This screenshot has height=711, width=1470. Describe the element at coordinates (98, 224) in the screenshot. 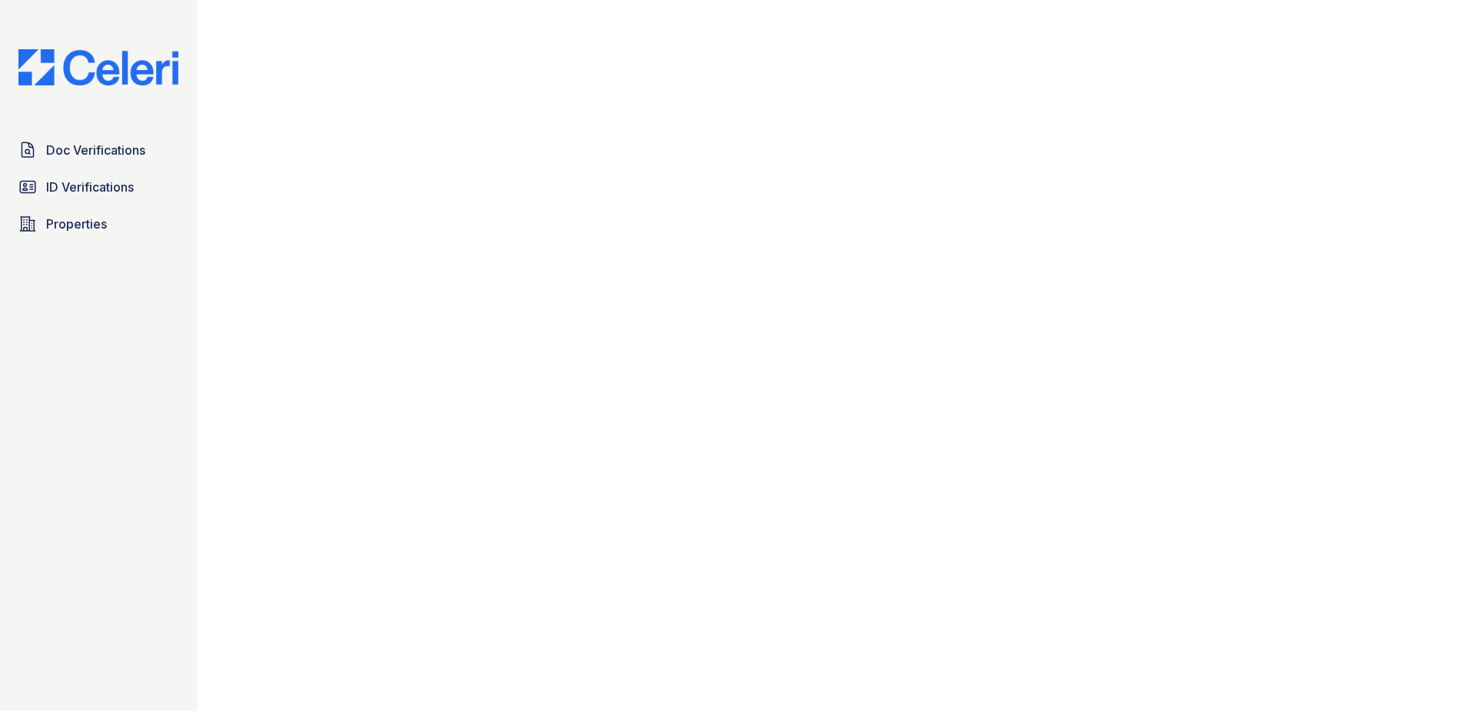

I see `a: Properties` at that location.